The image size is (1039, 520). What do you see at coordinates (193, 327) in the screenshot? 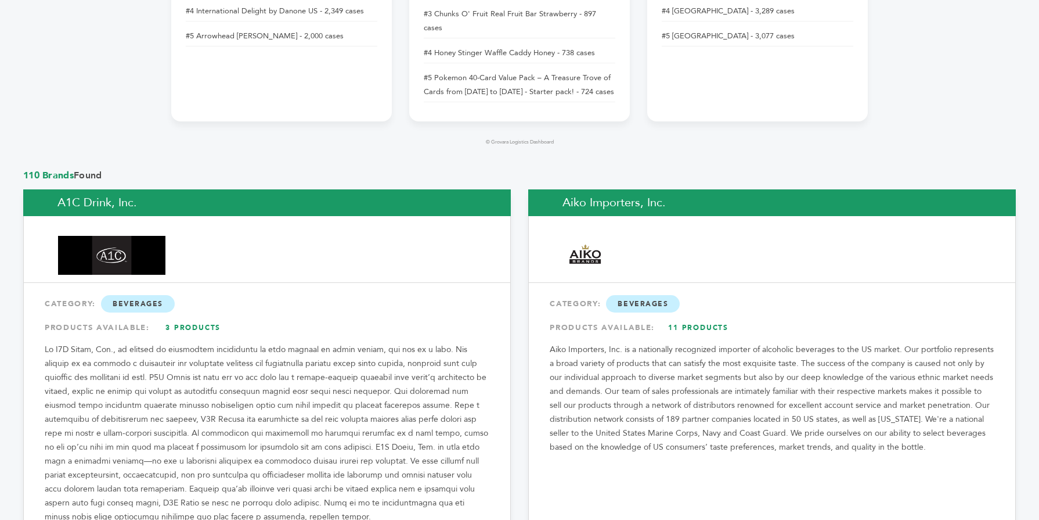
I see `a: 3 Products` at bounding box center [193, 327].